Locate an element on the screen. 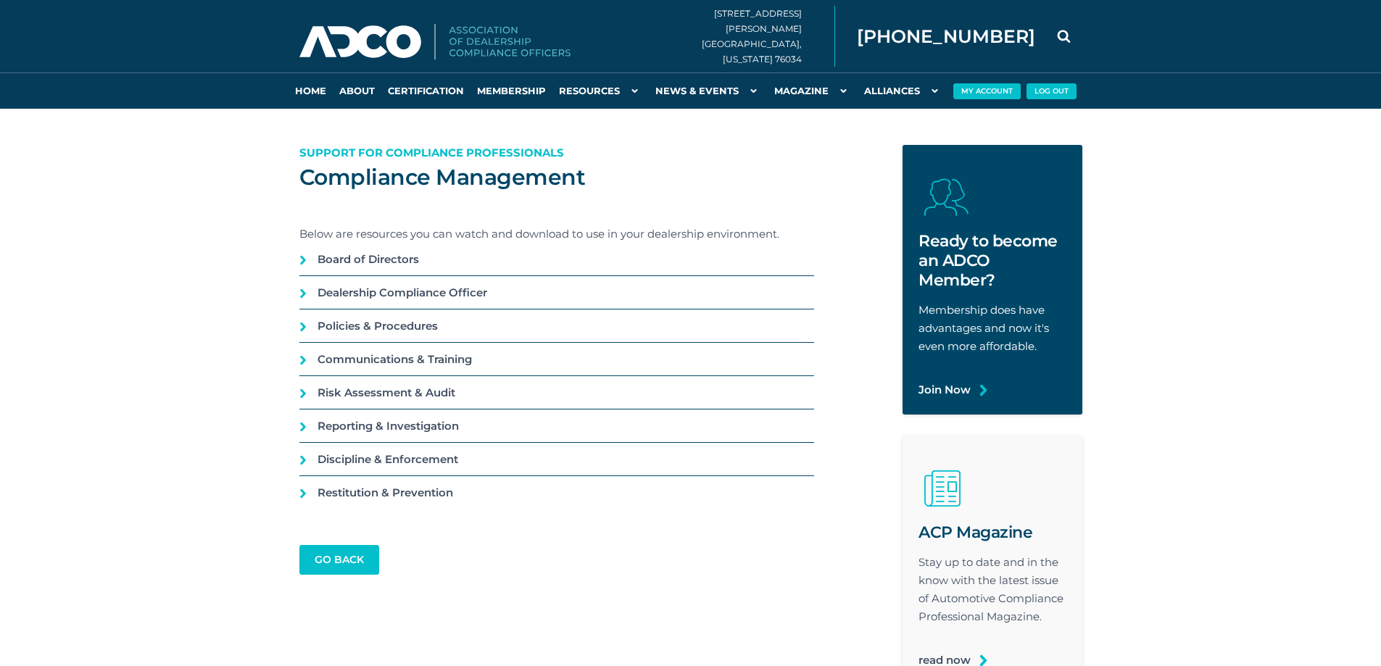 The height and width of the screenshot is (666, 1381). a: Restitution & Prevention is located at coordinates (557, 492).